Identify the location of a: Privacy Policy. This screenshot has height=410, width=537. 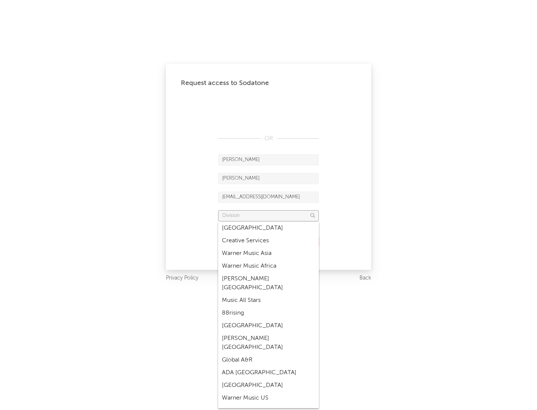
(182, 278).